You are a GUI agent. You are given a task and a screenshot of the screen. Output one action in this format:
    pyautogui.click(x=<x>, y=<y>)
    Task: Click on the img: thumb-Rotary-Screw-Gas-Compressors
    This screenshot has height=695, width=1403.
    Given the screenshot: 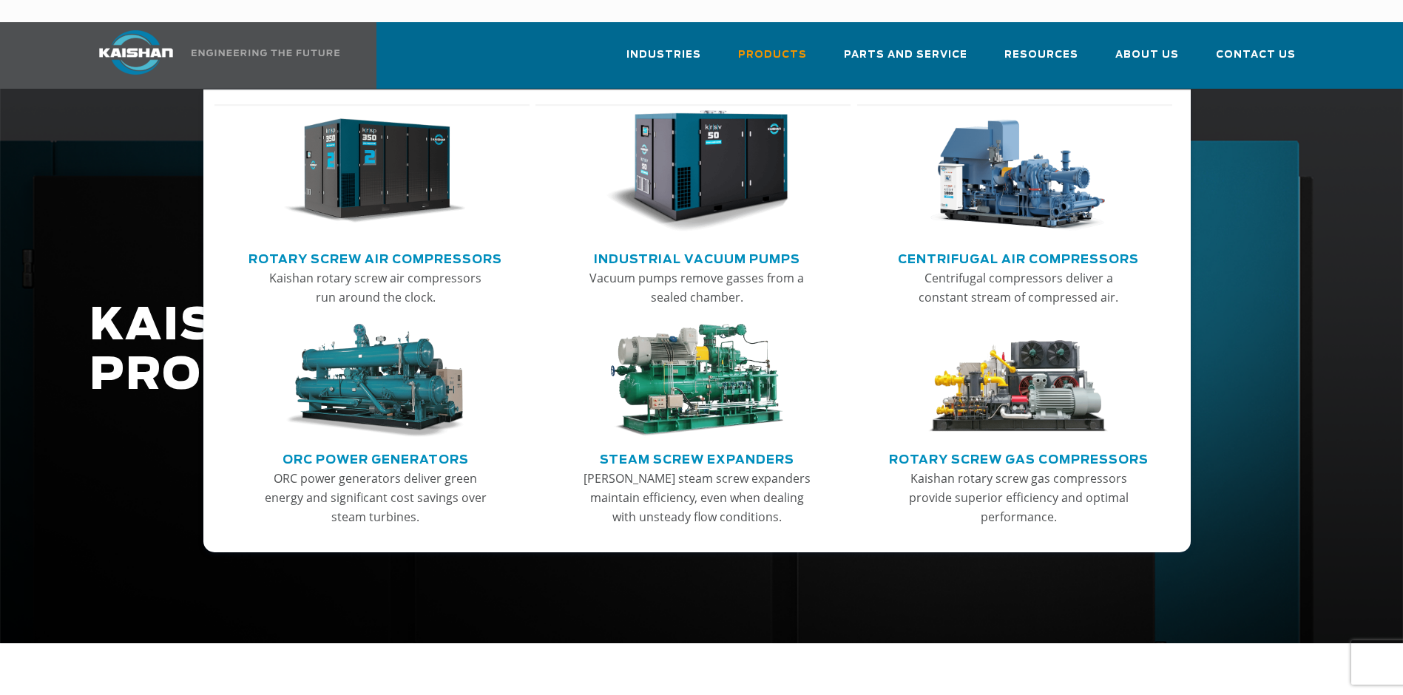 What is the action you would take?
    pyautogui.click(x=1018, y=381)
    